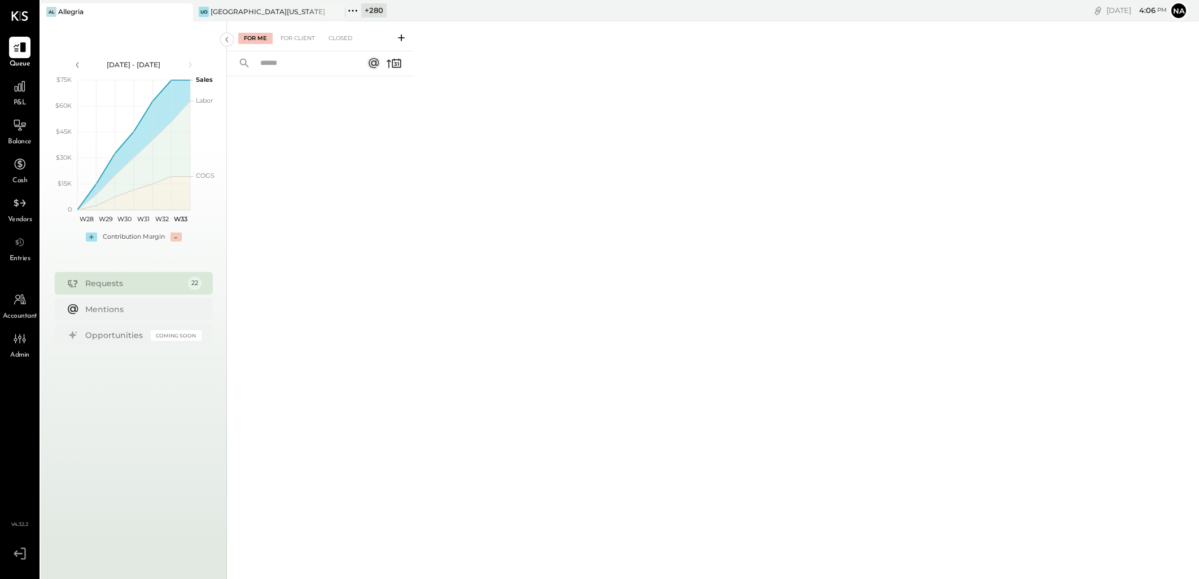  What do you see at coordinates (143, 219) in the screenshot?
I see `text: W31` at bounding box center [143, 219].